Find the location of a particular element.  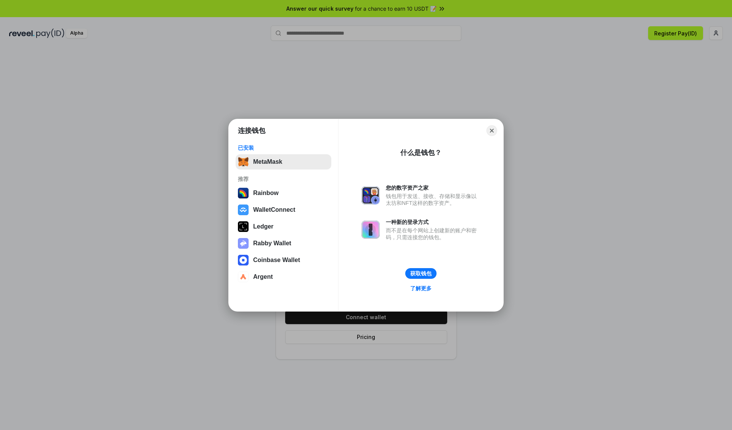

div: 获取钱包 is located at coordinates (421, 274).